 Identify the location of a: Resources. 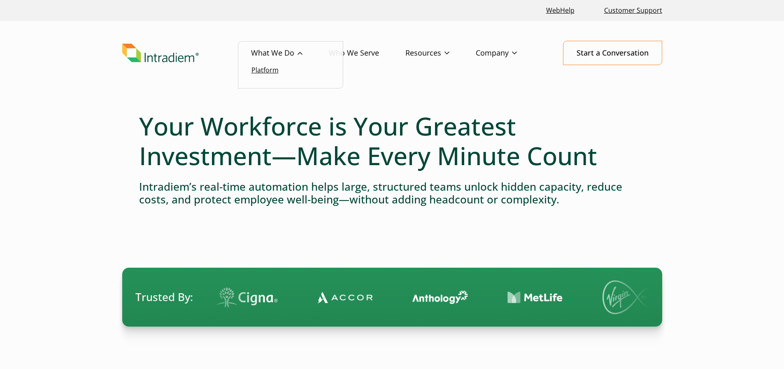
(441, 53).